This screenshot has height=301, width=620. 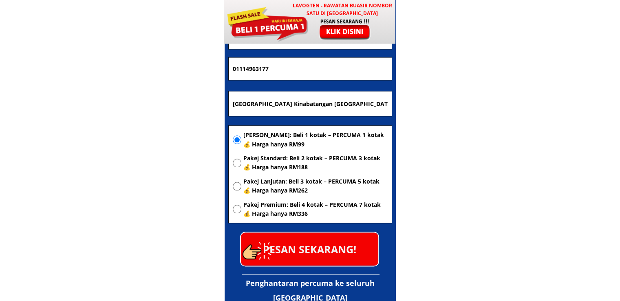 I want to click on span: Pakej Lanjutan: Beli 3 kotak – PERCUMA 5 kotak 💰 Harga hanya RM262, so click(x=315, y=186).